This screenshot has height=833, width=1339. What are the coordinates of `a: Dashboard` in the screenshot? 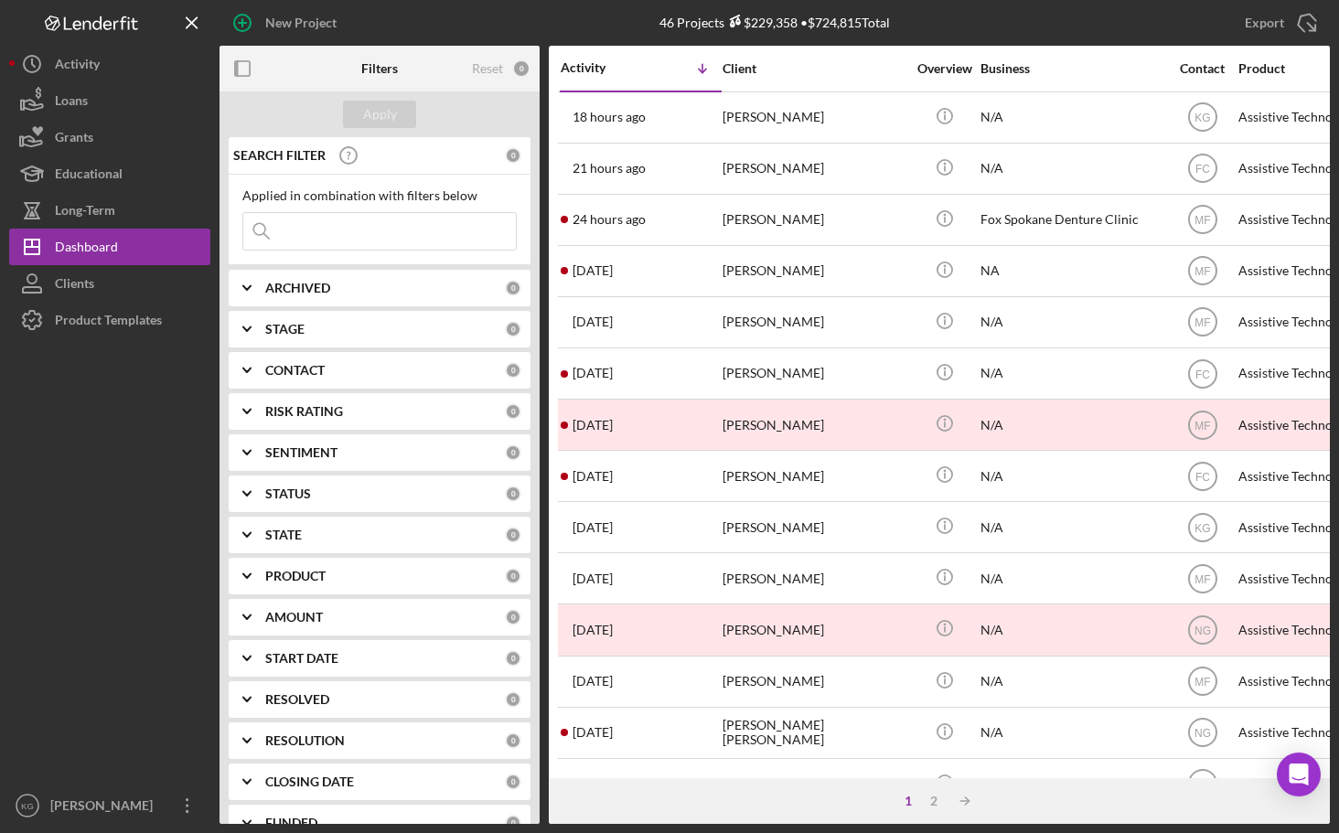 It's located at (110, 247).